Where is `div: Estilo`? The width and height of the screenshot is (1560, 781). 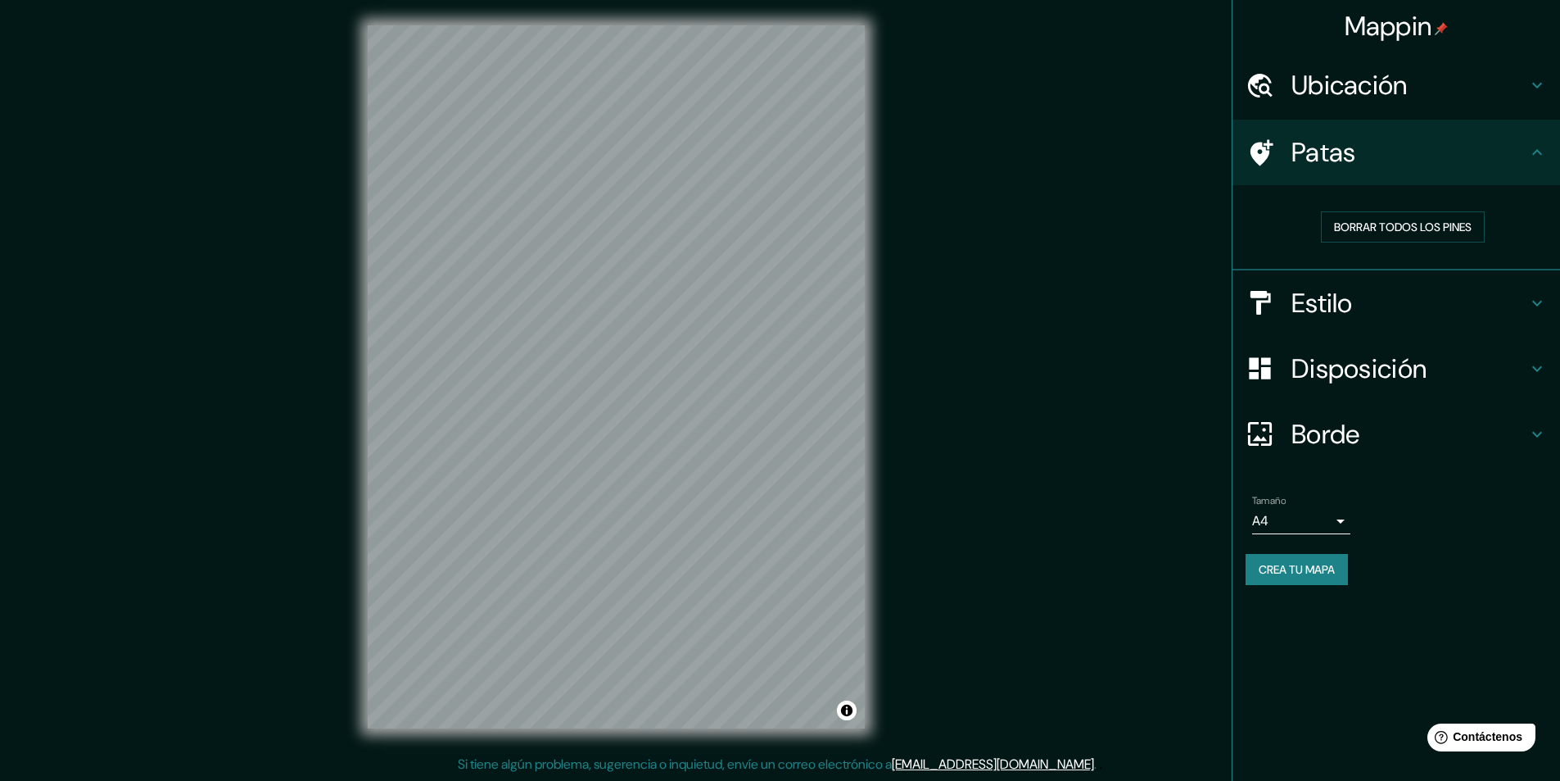 div: Estilo is located at coordinates (1397, 303).